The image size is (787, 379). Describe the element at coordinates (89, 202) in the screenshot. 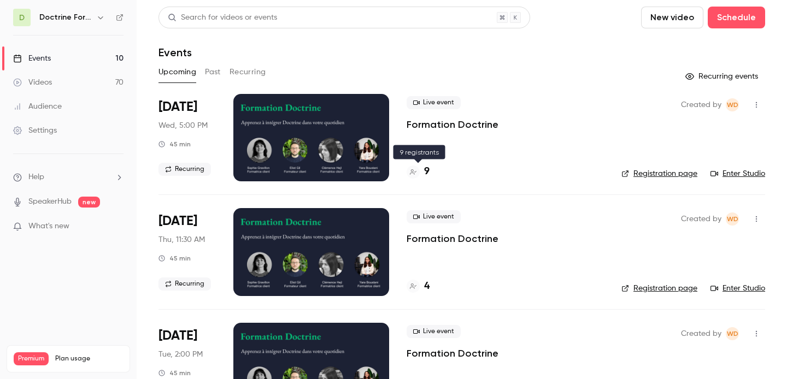

I see `span: new` at that location.